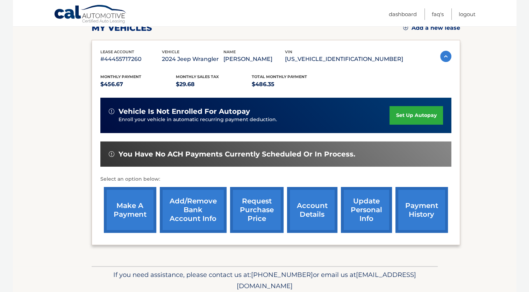  Describe the element at coordinates (121, 77) in the screenshot. I see `span: Monthly Payment` at that location.